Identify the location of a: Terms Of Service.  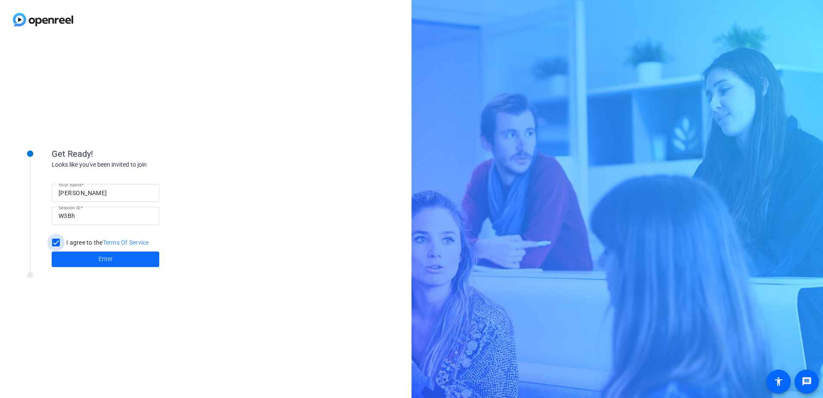
(126, 242).